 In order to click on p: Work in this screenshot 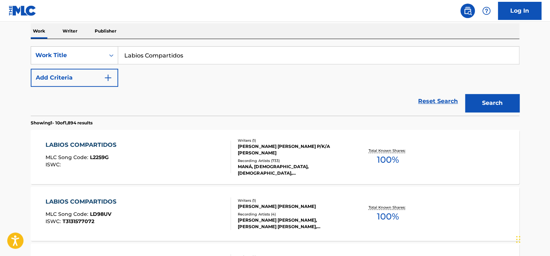, I will do `click(39, 31)`.